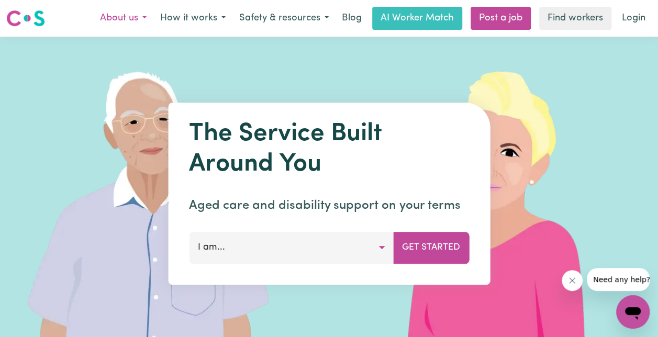 The height and width of the screenshot is (337, 658). I want to click on p: Aged care and disability support on your terms, so click(329, 206).